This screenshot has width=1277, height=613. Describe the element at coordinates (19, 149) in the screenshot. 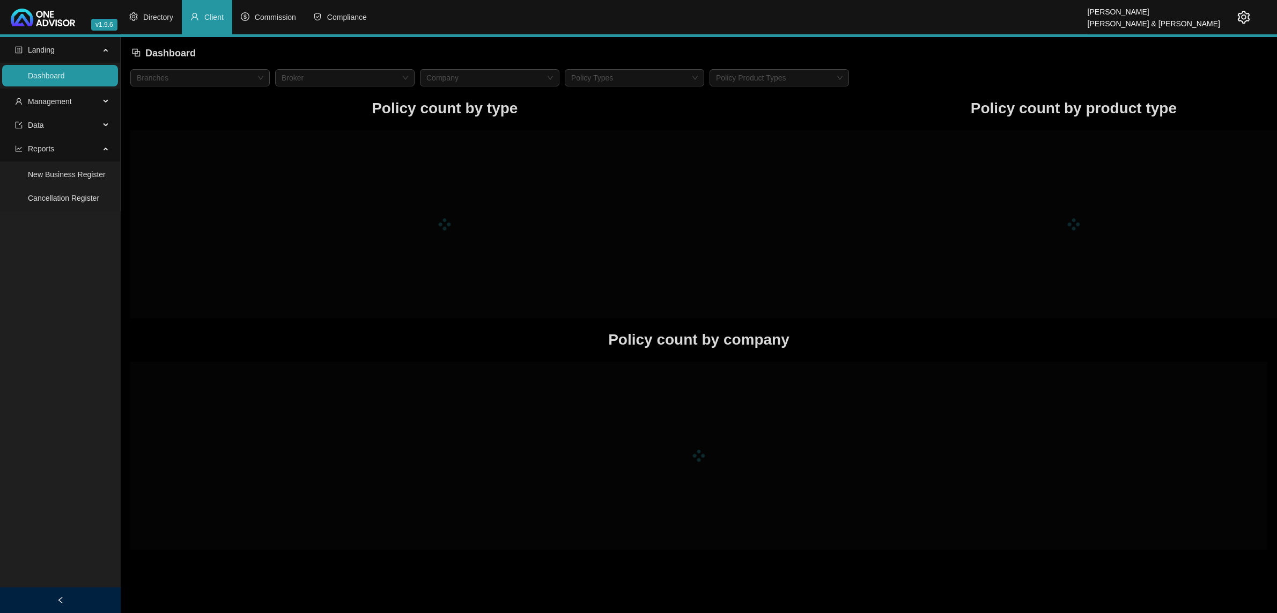

I see `span: line-chart` at that location.